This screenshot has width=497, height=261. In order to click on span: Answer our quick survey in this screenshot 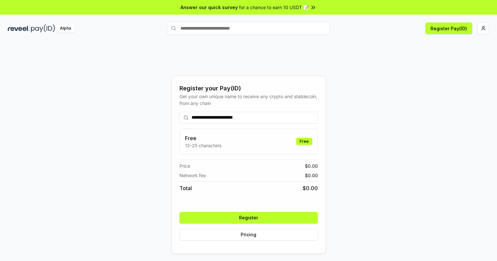, I will do `click(209, 7)`.